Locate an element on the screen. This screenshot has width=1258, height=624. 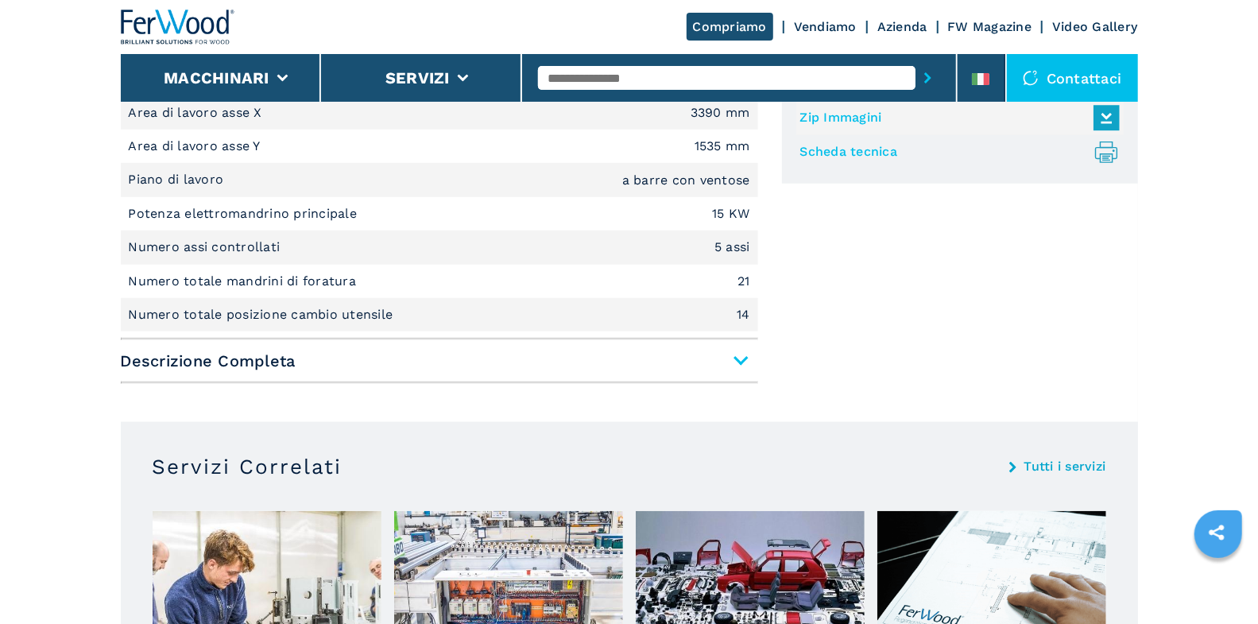
em: 21 is located at coordinates (744, 281).